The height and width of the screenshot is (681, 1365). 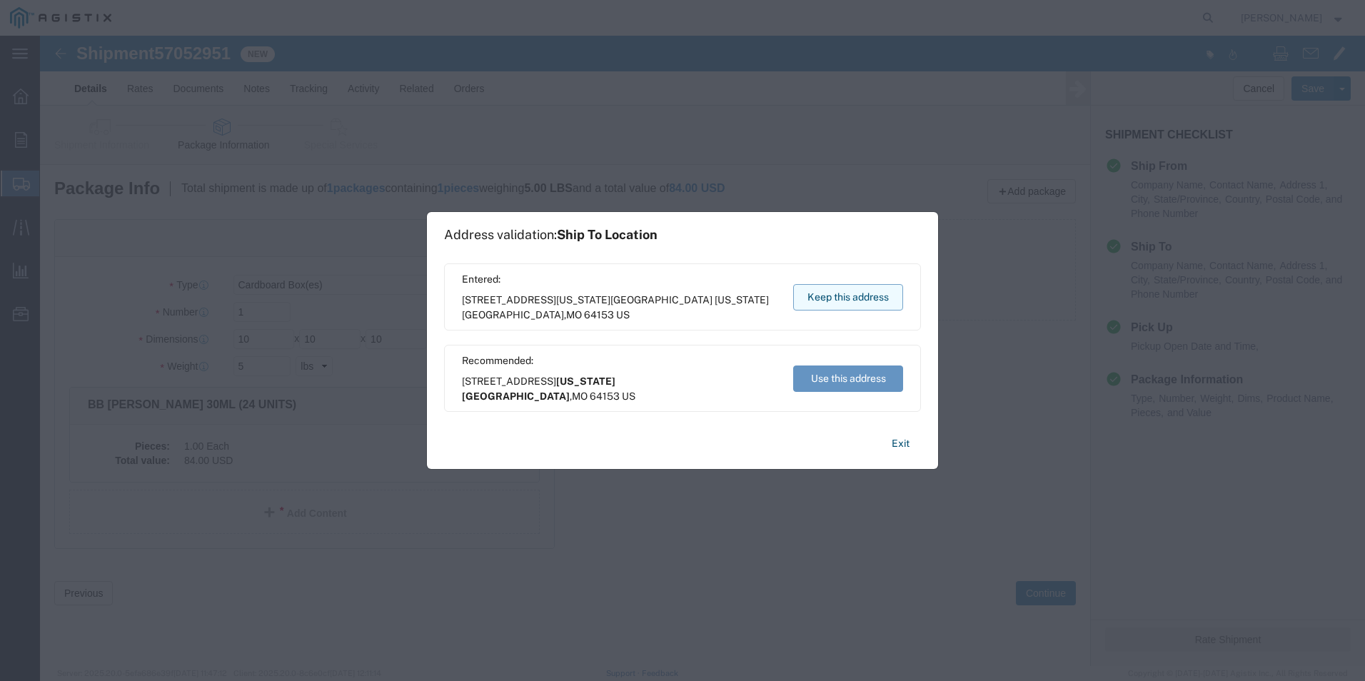 I want to click on button: Exit, so click(x=900, y=443).